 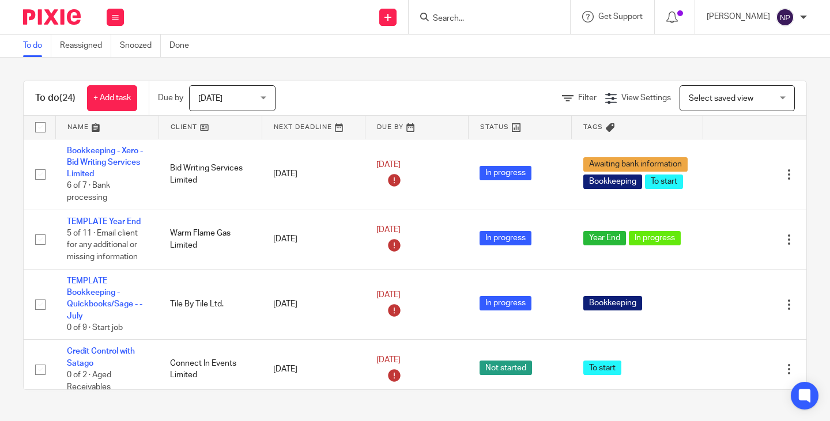 I want to click on h1: To do, so click(x=55, y=98).